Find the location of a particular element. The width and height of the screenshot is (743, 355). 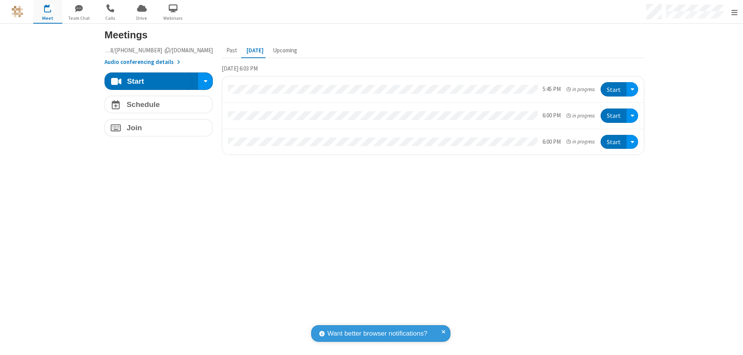

section: Today's Meetings is located at coordinates (433, 112).